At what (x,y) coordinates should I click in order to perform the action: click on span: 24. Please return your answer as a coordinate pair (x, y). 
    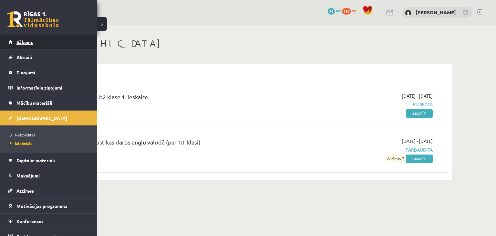
    Looking at the image, I should click on (331, 11).